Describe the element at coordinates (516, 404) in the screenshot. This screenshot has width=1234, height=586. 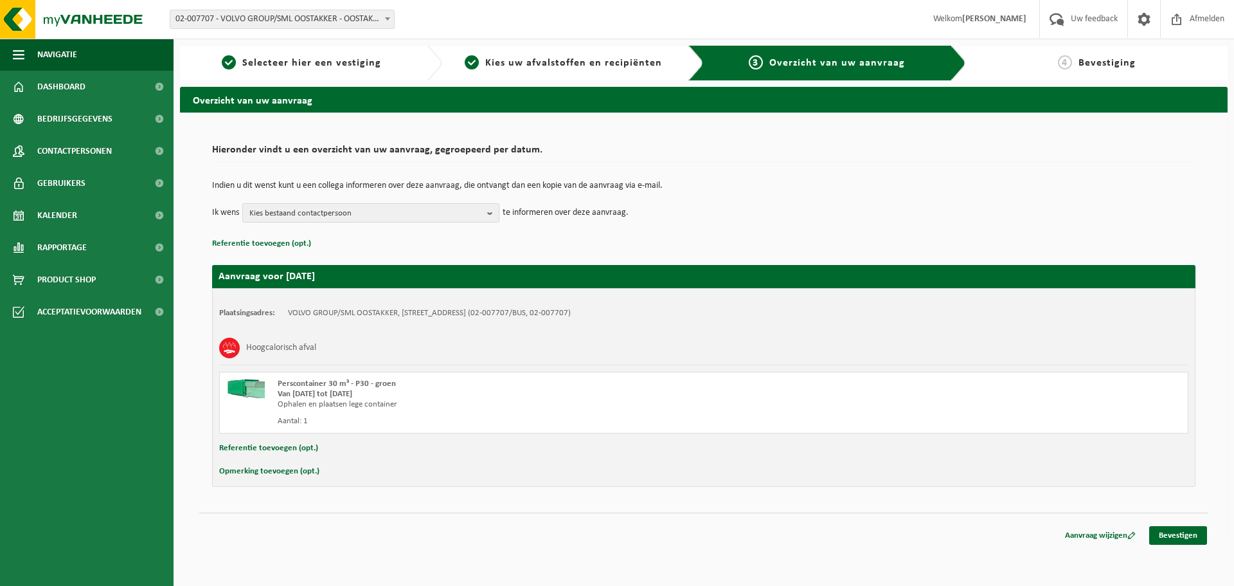
I see `div: Ophalen en plaatsen lege container` at that location.